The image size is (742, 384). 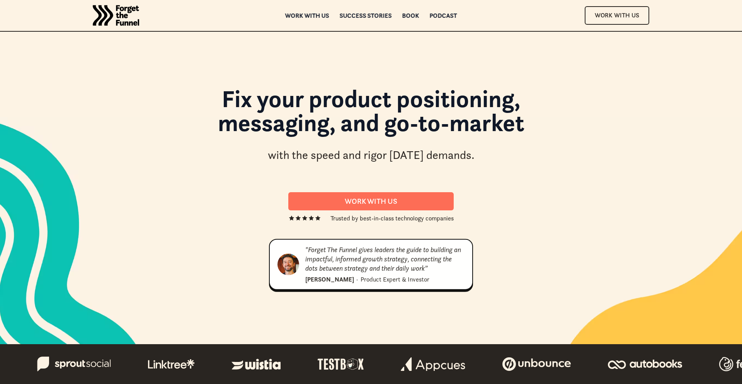 I want to click on a: Work With Us, so click(x=617, y=15).